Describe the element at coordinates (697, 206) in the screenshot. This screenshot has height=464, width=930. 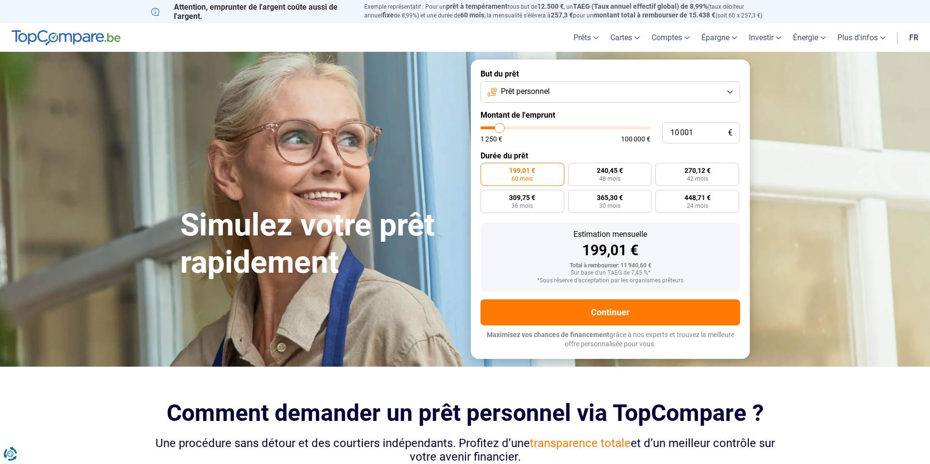
I see `span: 24 mois` at that location.